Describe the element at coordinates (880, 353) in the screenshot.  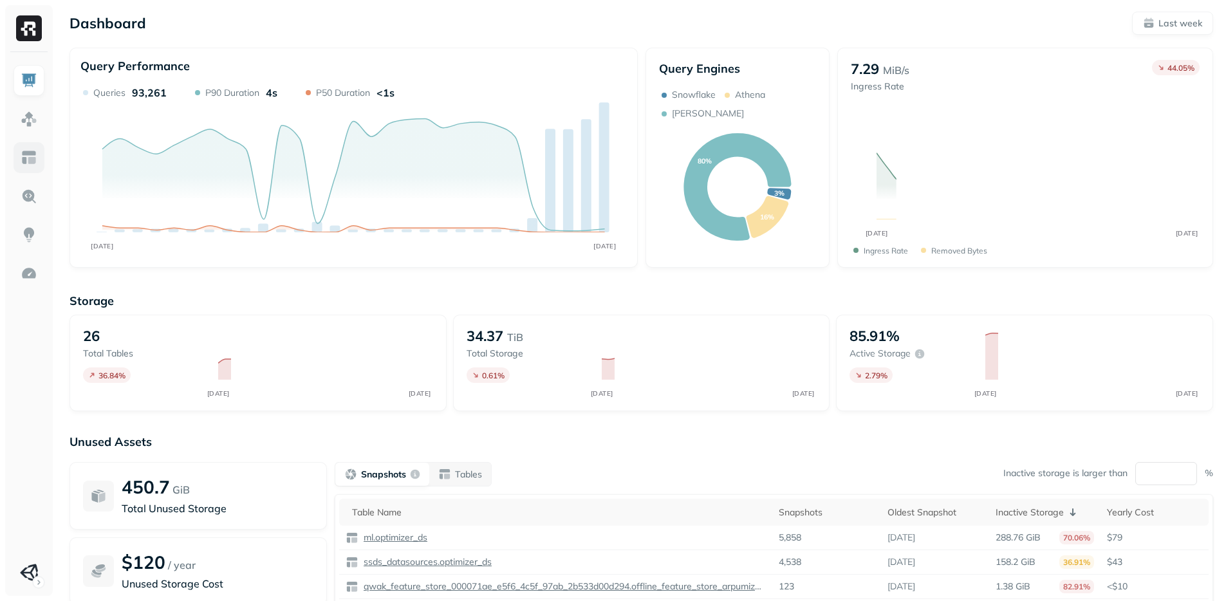
I see `p: Active storage` at that location.